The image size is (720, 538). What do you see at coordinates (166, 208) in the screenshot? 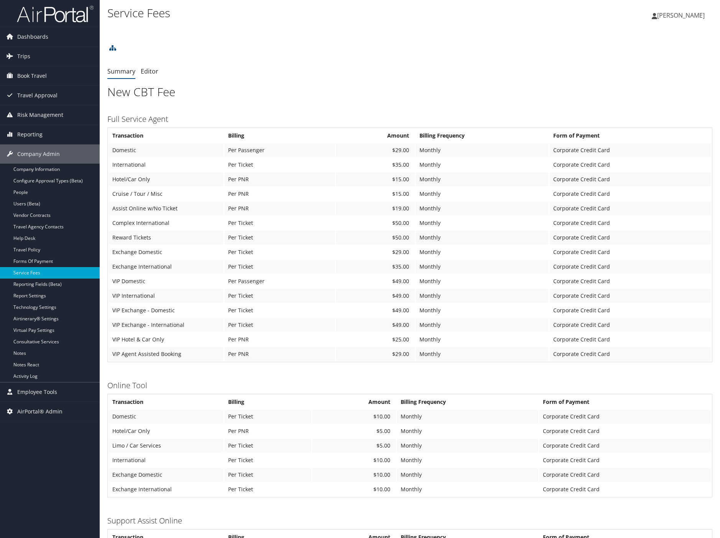
I see `td: Assist Online w/No Ticket` at bounding box center [166, 208].